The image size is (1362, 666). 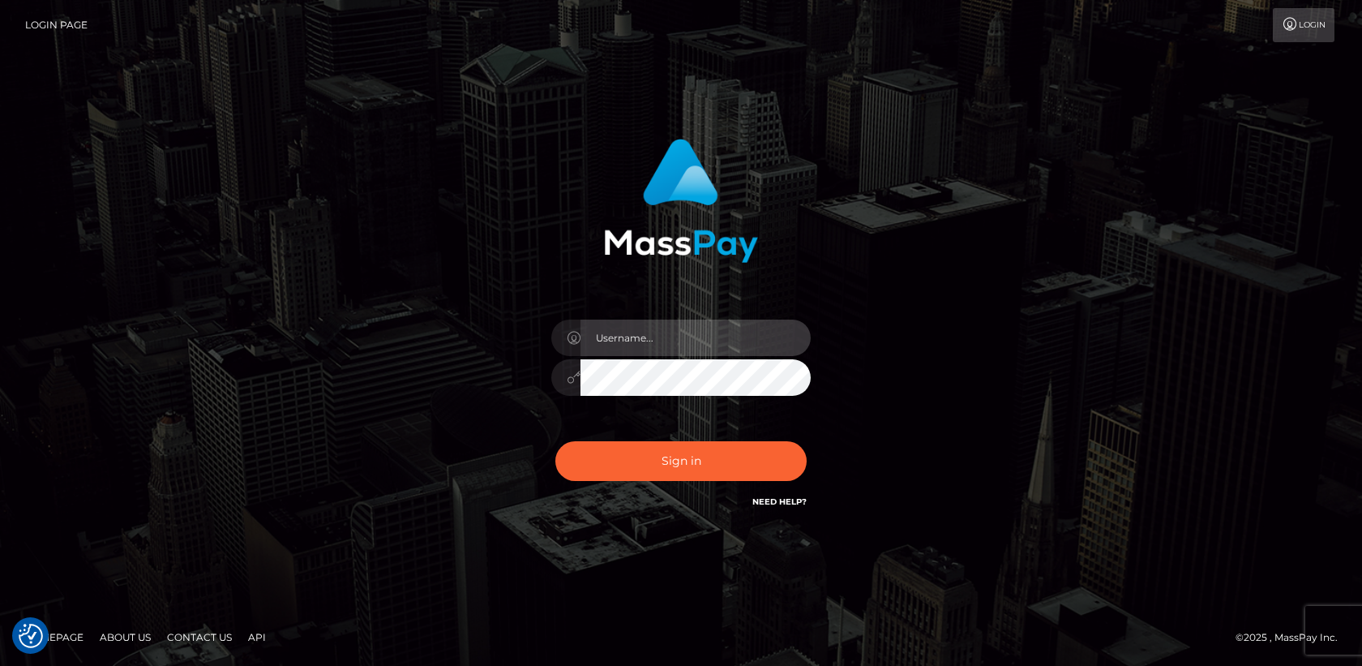 I want to click on button: Sign in, so click(x=681, y=461).